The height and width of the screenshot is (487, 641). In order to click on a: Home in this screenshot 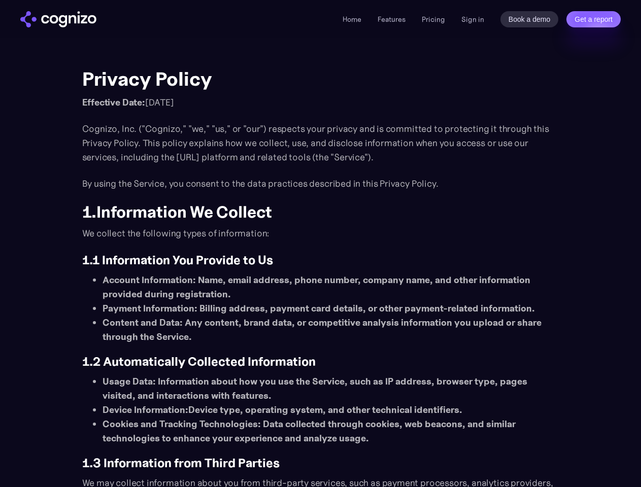, I will do `click(352, 19)`.